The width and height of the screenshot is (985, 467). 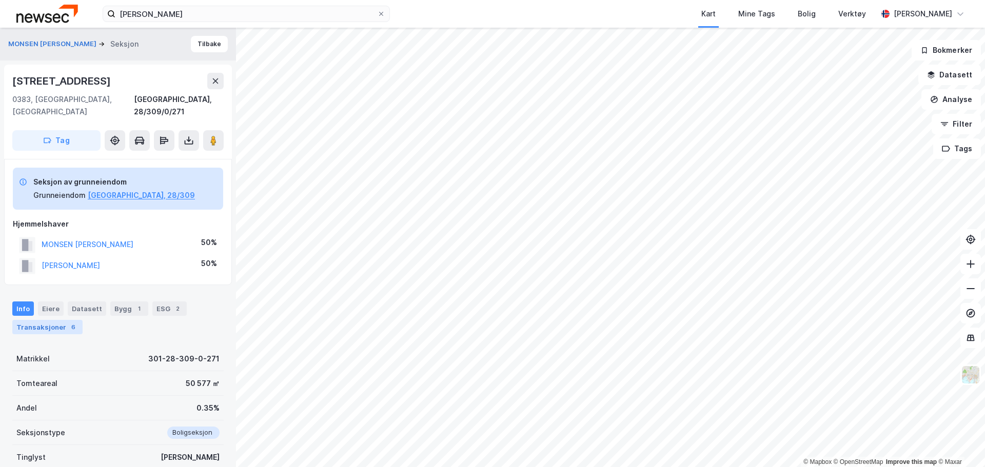 What do you see at coordinates (806, 14) in the screenshot?
I see `div: Bolig` at bounding box center [806, 14].